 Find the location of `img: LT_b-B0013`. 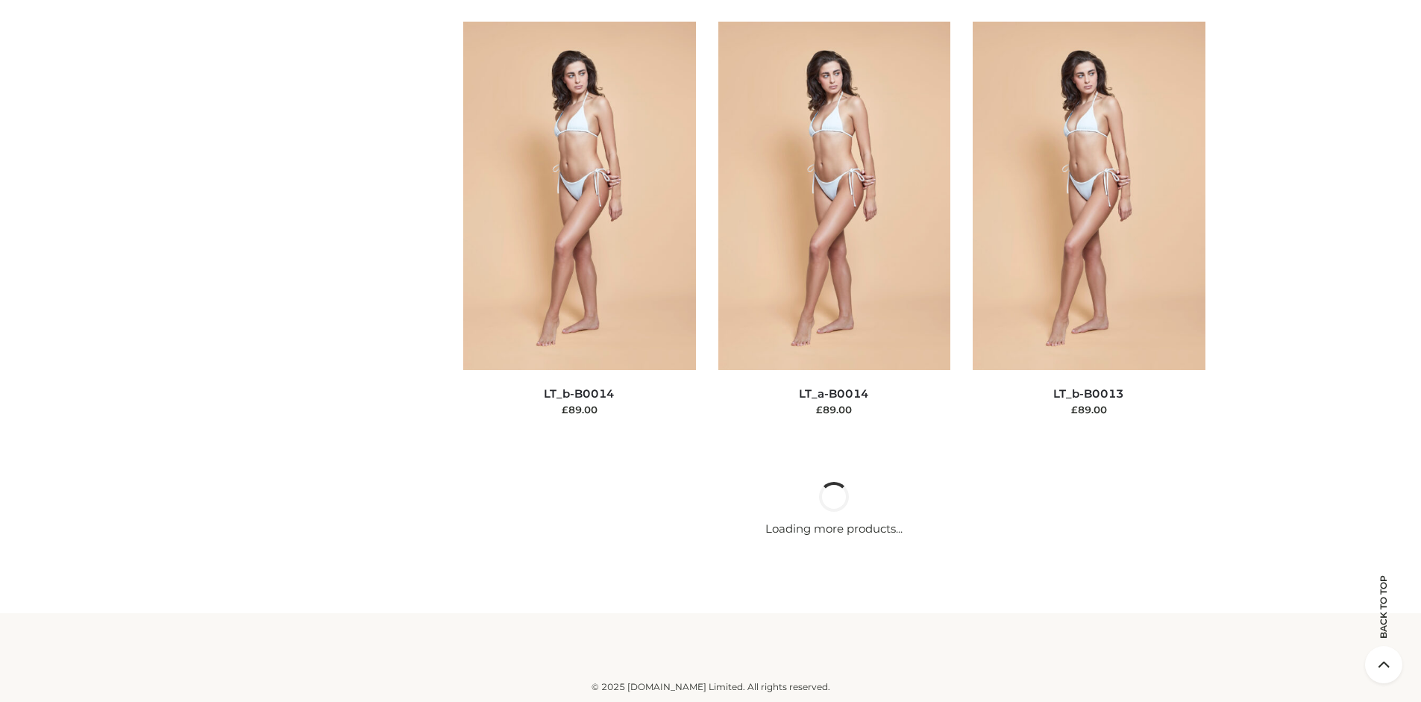

img: LT_b-B0013 is located at coordinates (1089, 195).